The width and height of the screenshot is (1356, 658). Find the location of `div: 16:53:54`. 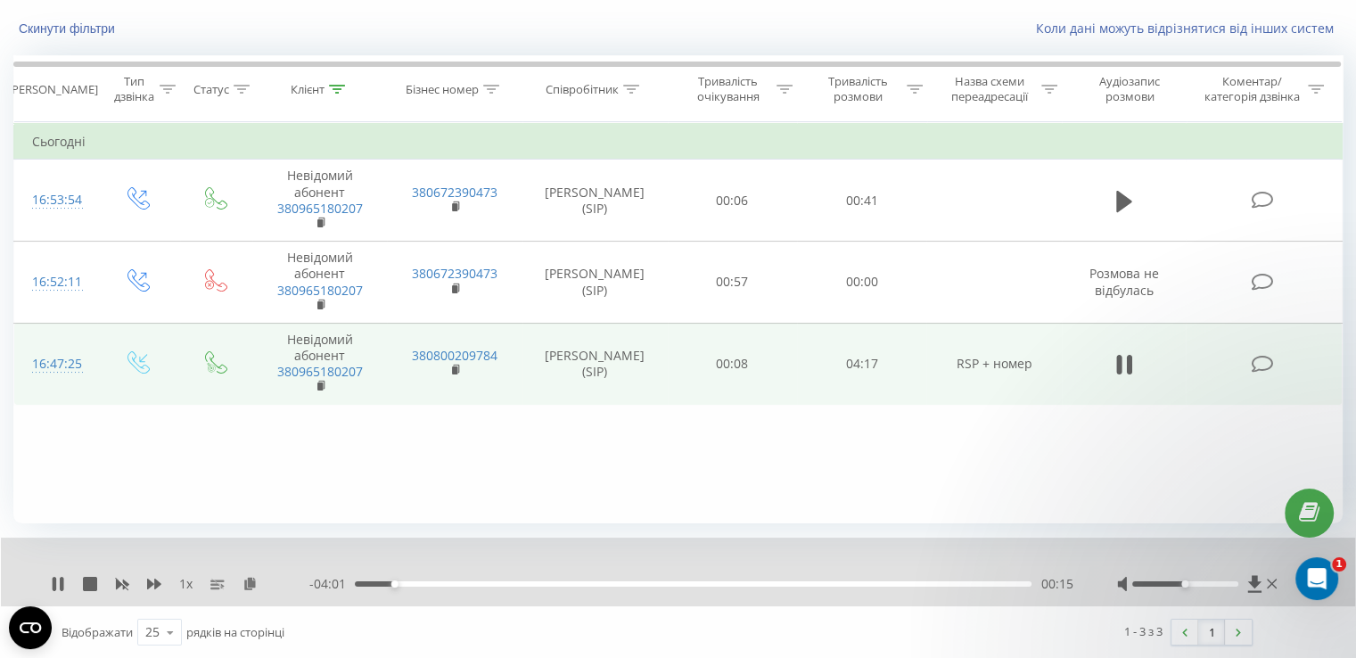

div: 16:53:54 is located at coordinates (55, 200).